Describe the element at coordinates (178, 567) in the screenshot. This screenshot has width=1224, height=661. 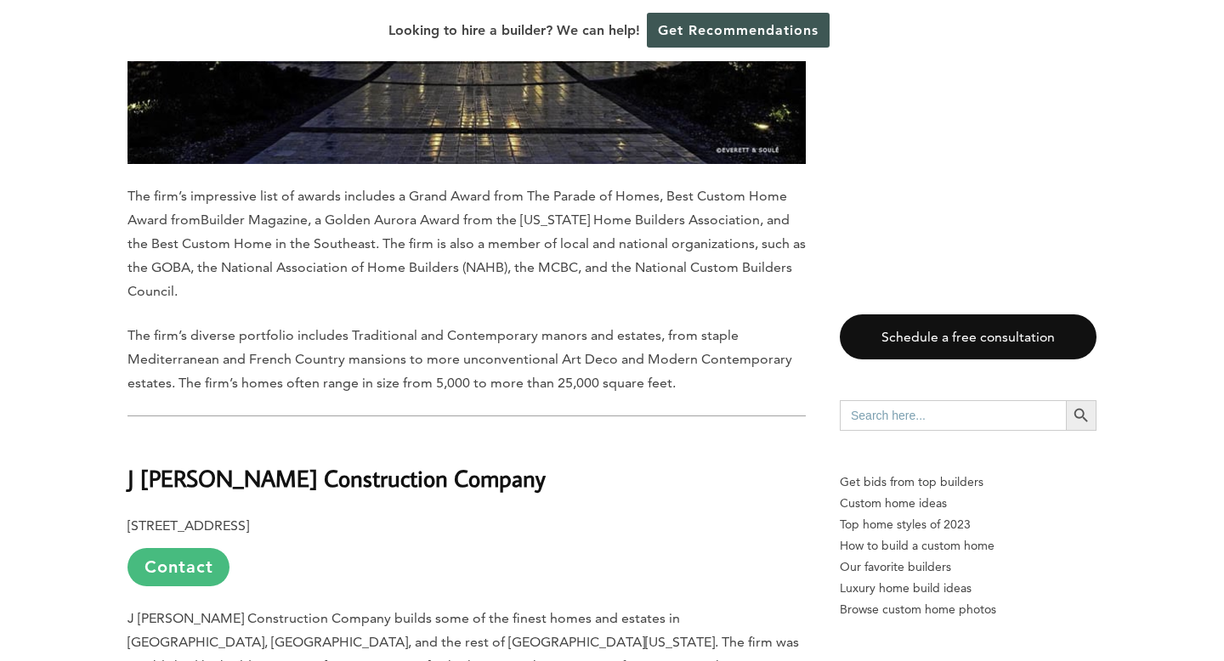
I see `a: Contact` at that location.